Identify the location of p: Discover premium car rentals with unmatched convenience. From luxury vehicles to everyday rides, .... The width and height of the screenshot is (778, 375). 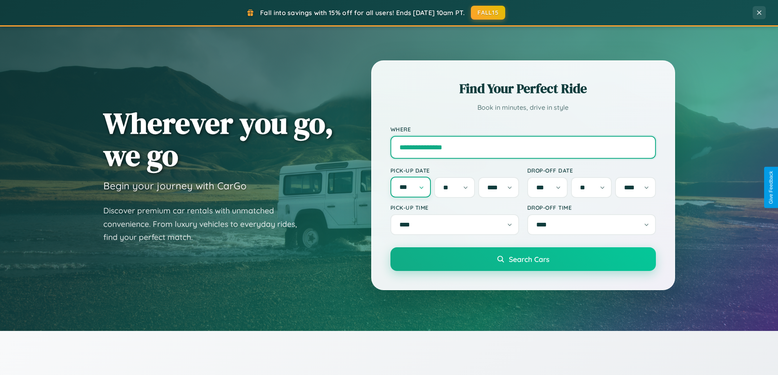
(205, 224).